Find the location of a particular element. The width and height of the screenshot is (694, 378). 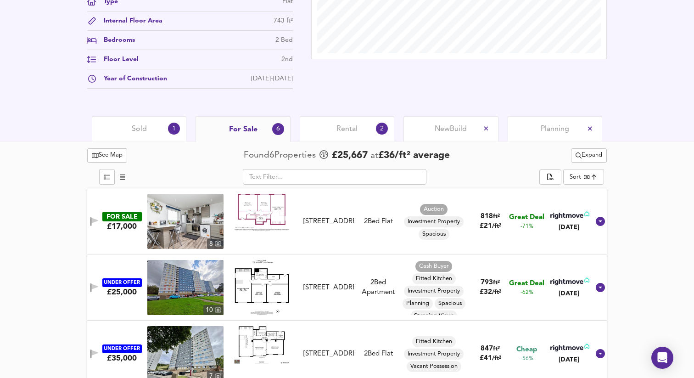

button: Expand is located at coordinates (589, 155).